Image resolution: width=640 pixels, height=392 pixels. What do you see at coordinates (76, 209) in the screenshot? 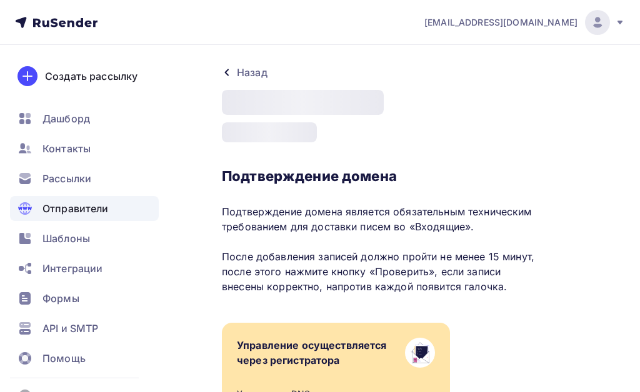
I see `span: Отправители` at bounding box center [76, 209].